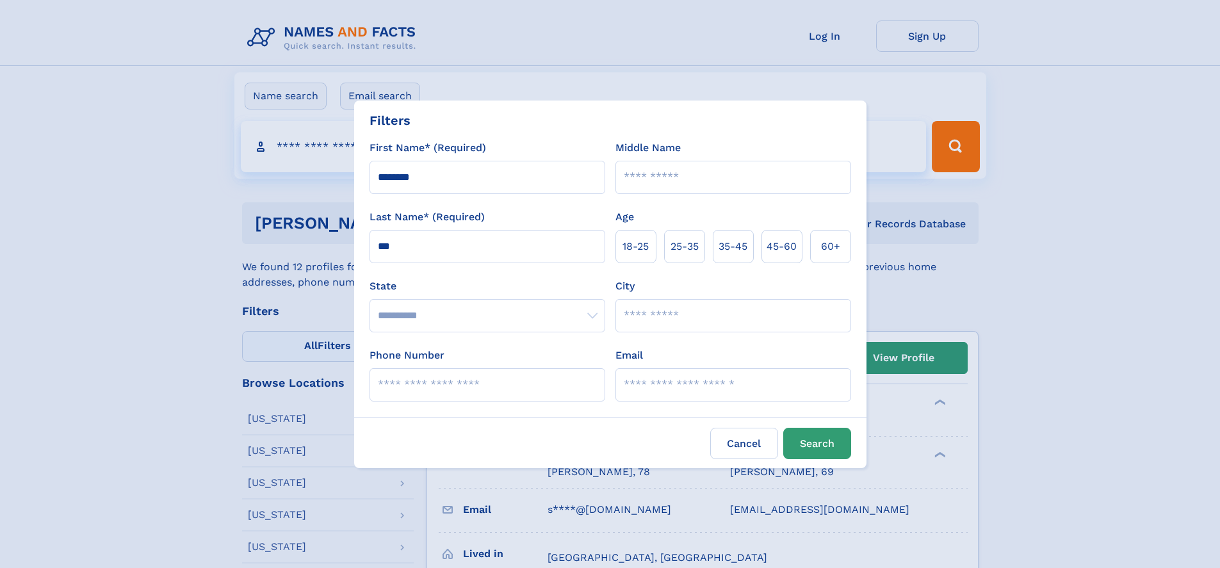 The image size is (1220, 568). What do you see at coordinates (781, 247) in the screenshot?
I see `span: 45‑60` at bounding box center [781, 247].